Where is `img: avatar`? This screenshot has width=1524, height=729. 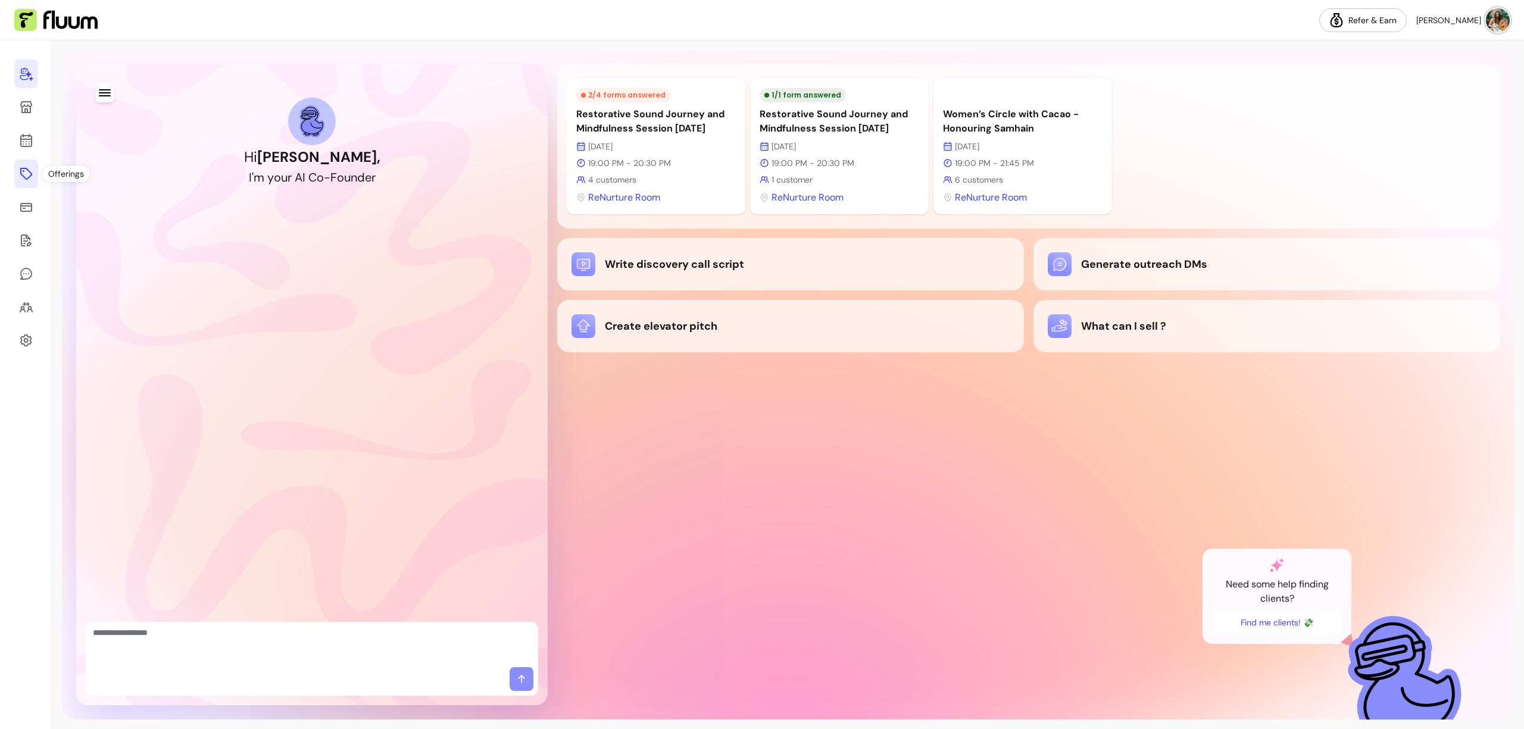 img: avatar is located at coordinates (1498, 20).